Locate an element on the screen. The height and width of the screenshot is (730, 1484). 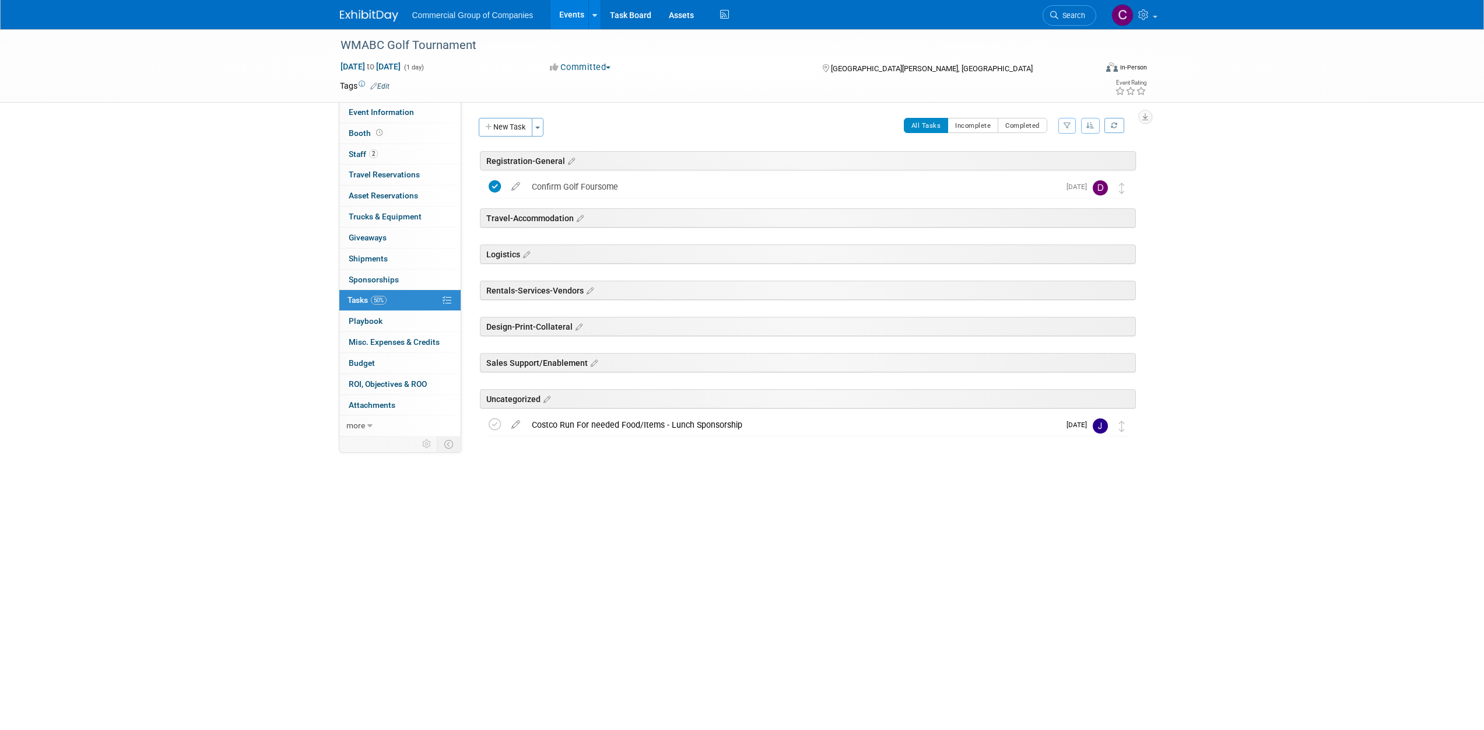
a: Misc. Expenses & Credits is located at coordinates (400, 342).